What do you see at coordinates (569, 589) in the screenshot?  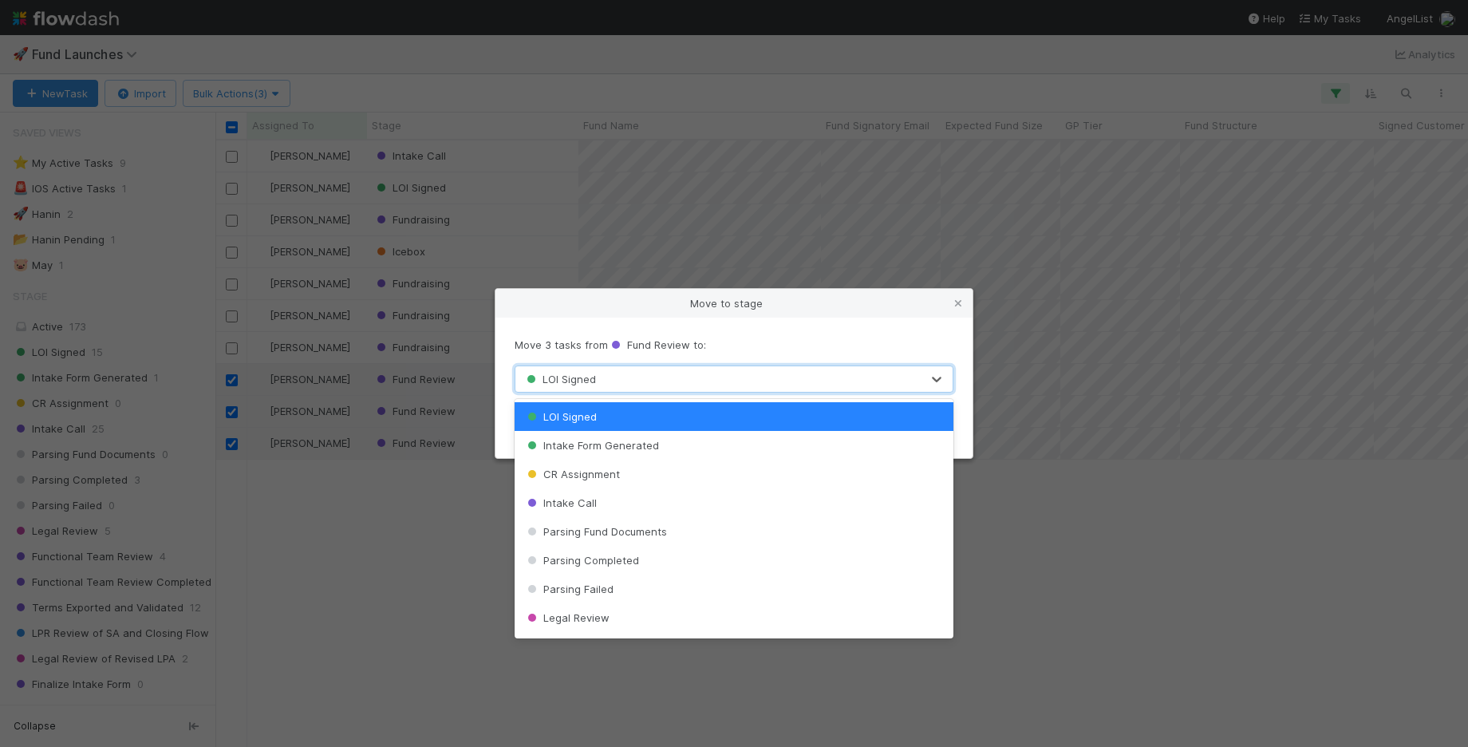 I see `span: Parsing Failed` at bounding box center [569, 589].